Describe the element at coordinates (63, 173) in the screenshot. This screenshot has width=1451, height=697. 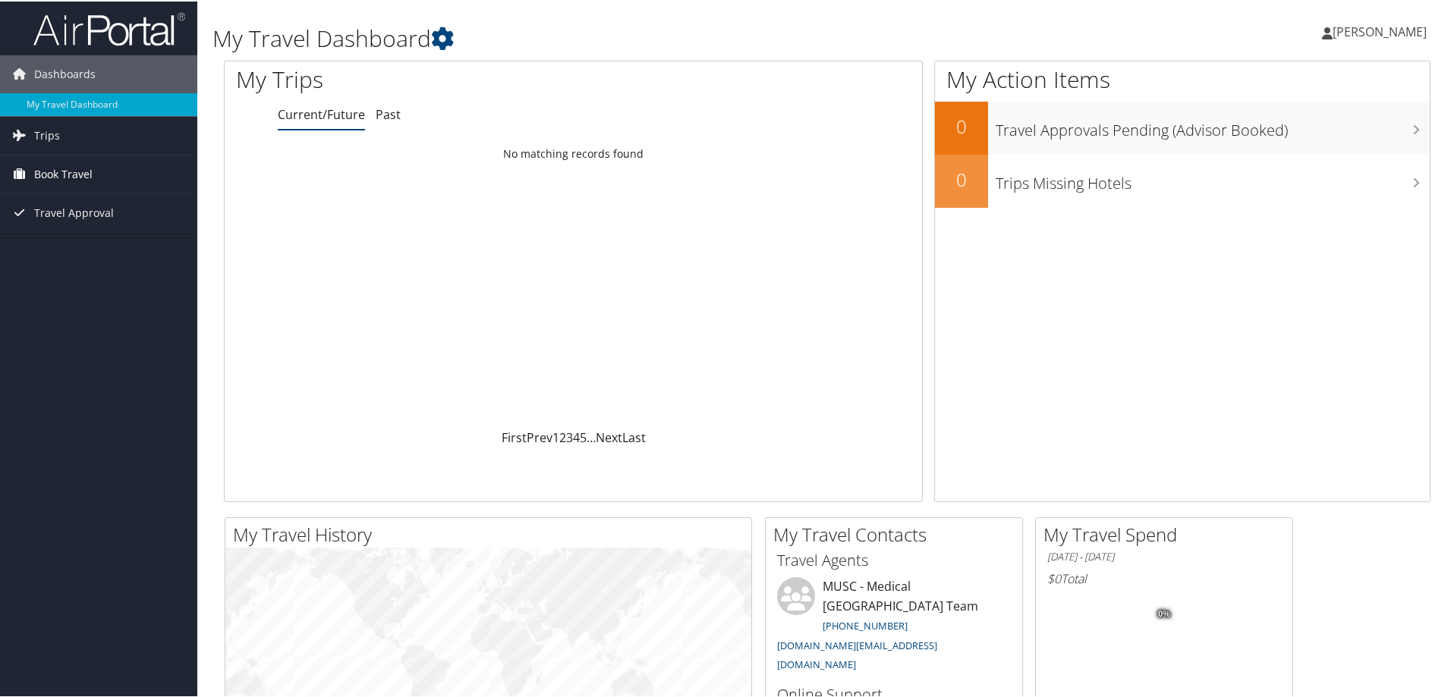
I see `span: Book Travel` at that location.